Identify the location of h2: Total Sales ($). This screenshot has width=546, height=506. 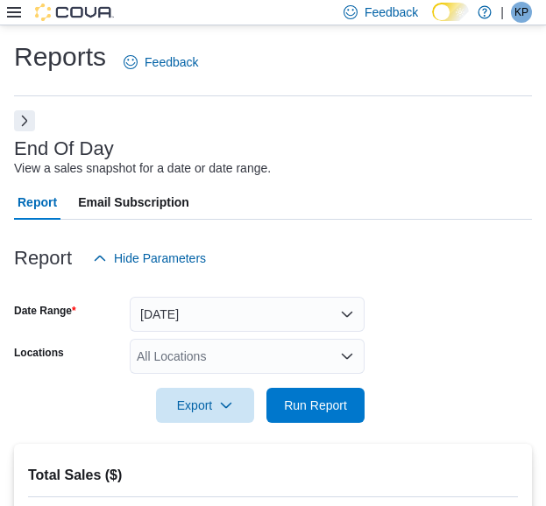
(272, 476).